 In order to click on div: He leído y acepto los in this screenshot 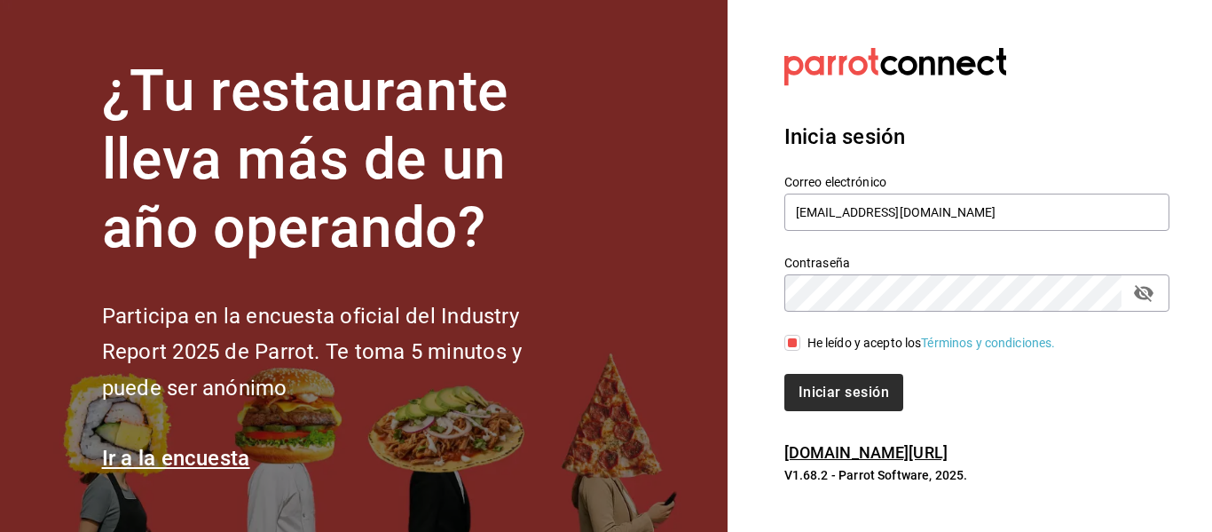, I will do `click(932, 343)`.